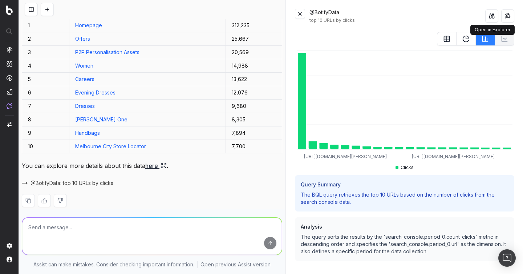 This screenshot has height=274, width=523. I want to click on div: top 10 URLs by clicks, so click(397, 20).